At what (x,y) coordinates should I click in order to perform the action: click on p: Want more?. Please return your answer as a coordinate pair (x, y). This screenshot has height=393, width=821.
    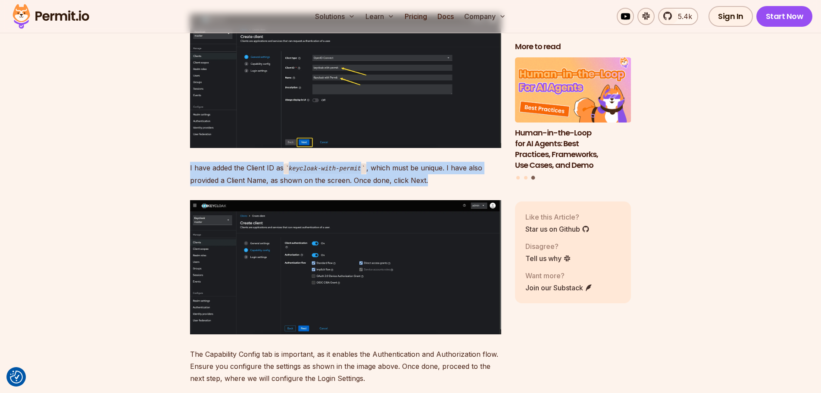
    Looking at the image, I should click on (559, 275).